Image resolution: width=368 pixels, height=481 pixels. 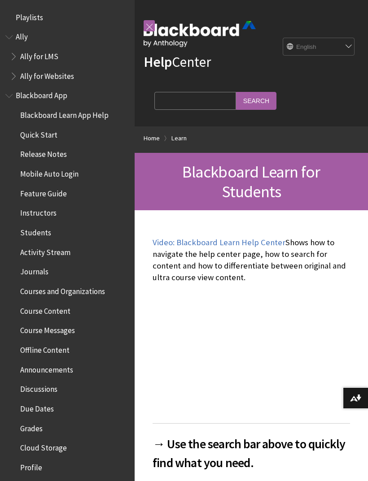 I want to click on span: Activity Stream, so click(x=45, y=251).